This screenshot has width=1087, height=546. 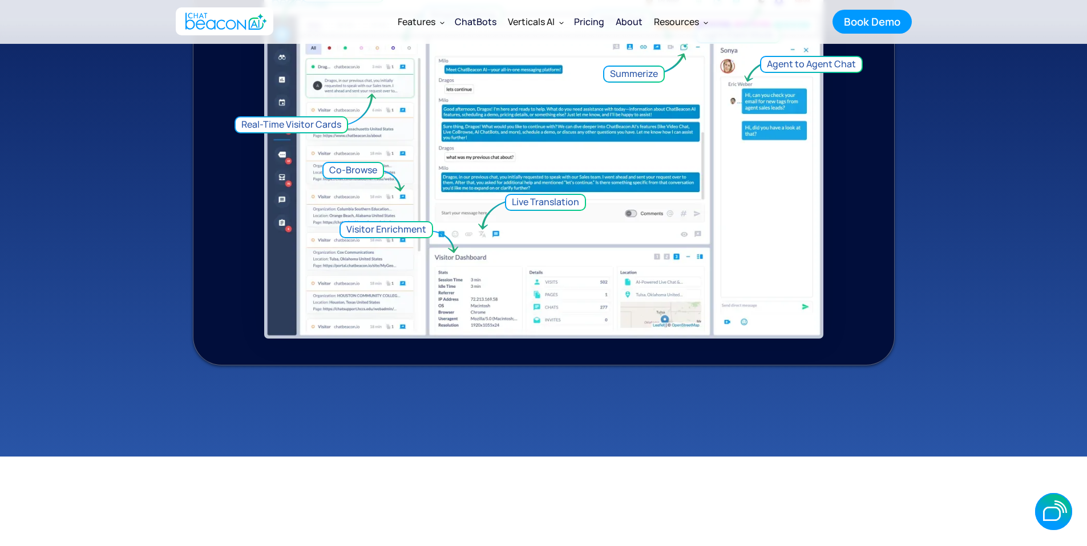 What do you see at coordinates (475, 22) in the screenshot?
I see `a: ChatBots` at bounding box center [475, 22].